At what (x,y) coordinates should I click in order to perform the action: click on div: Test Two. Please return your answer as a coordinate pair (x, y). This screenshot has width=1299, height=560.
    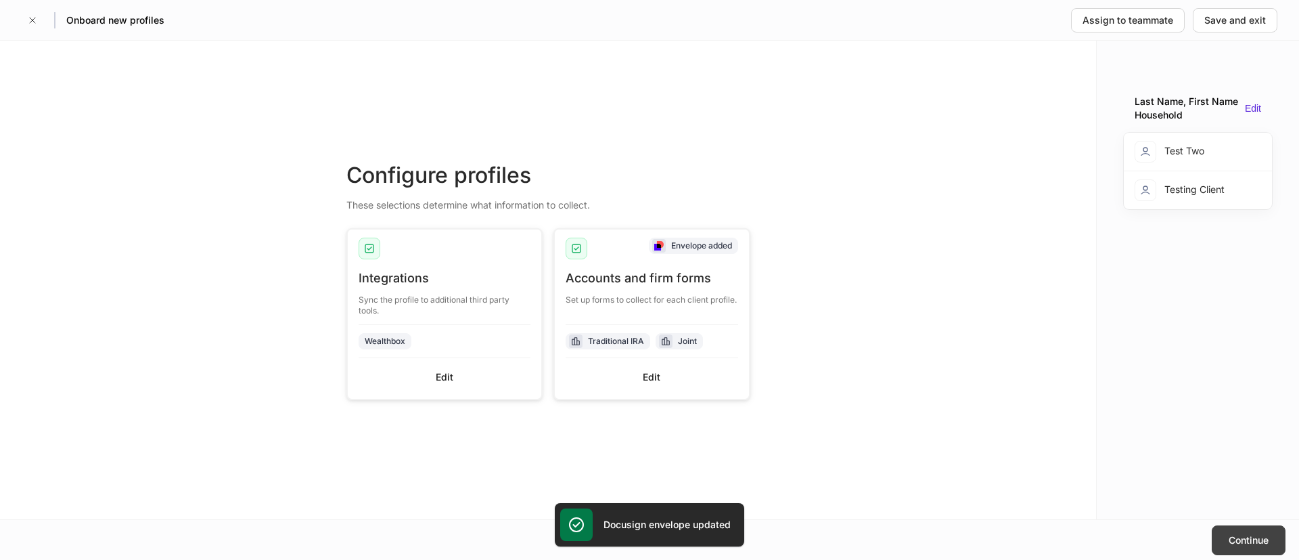
    Looking at the image, I should click on (1170, 152).